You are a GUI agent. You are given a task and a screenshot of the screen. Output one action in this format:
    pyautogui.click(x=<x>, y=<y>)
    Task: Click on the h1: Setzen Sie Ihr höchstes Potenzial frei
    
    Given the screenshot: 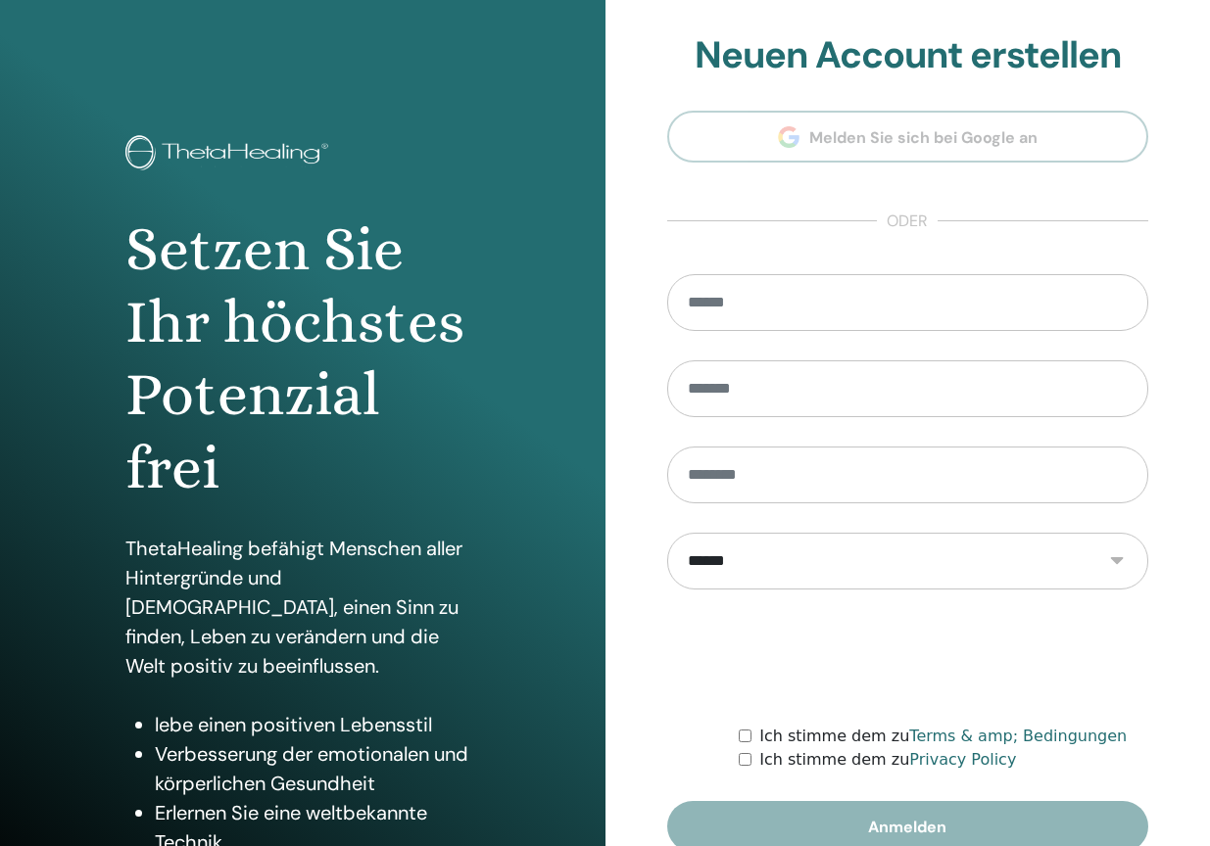 What is the action you would take?
    pyautogui.click(x=303, y=359)
    